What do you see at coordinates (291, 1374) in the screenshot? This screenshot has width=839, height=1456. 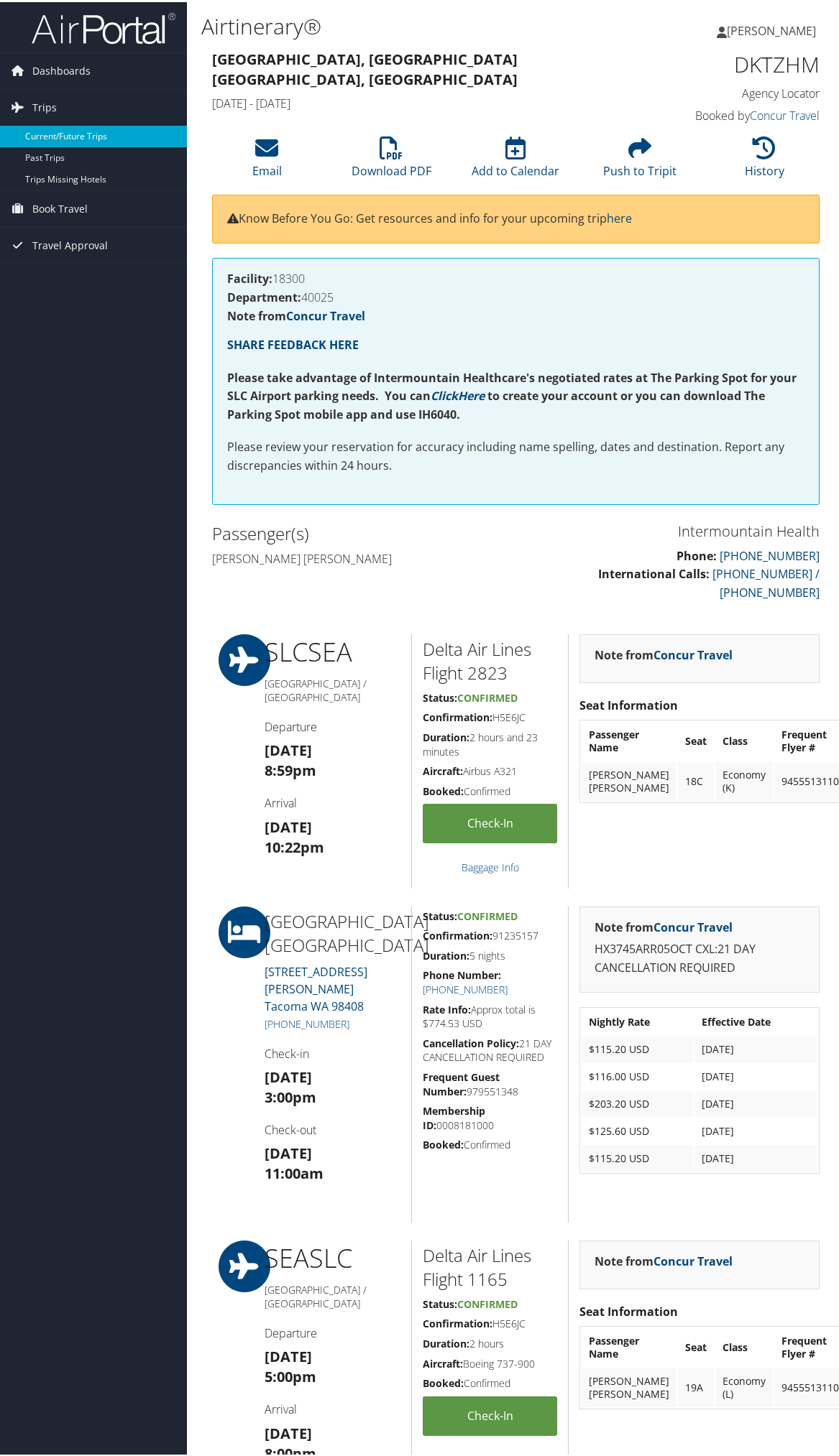 I see `strong: 5:00pm` at bounding box center [291, 1374].